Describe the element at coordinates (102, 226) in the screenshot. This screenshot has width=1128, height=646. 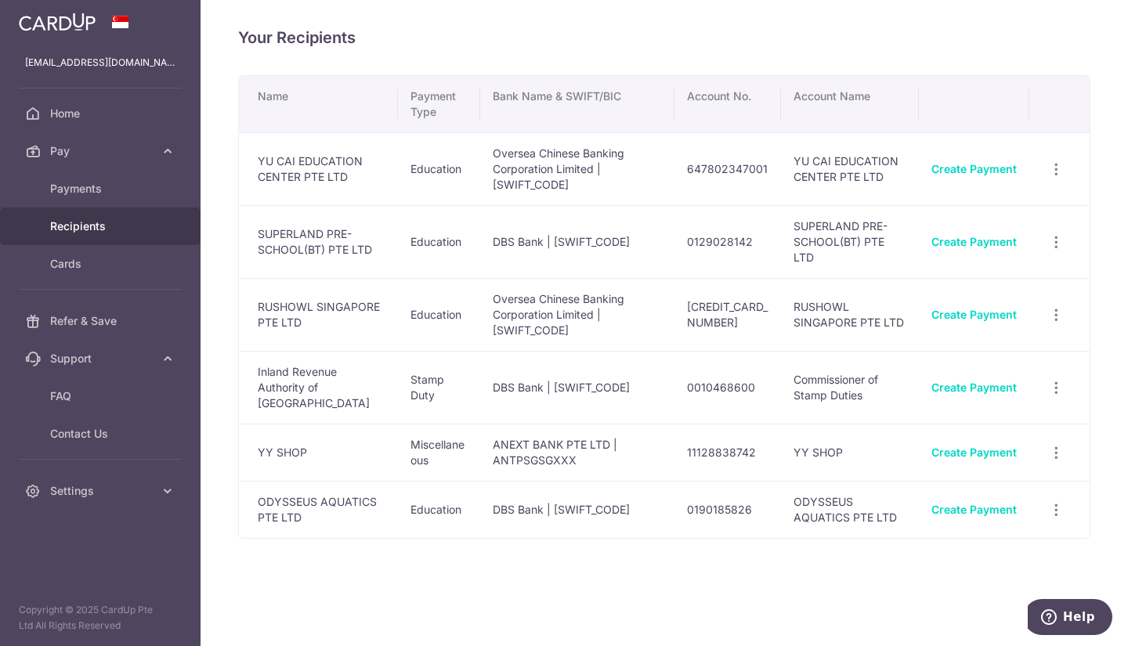
I see `span: Recipients` at that location.